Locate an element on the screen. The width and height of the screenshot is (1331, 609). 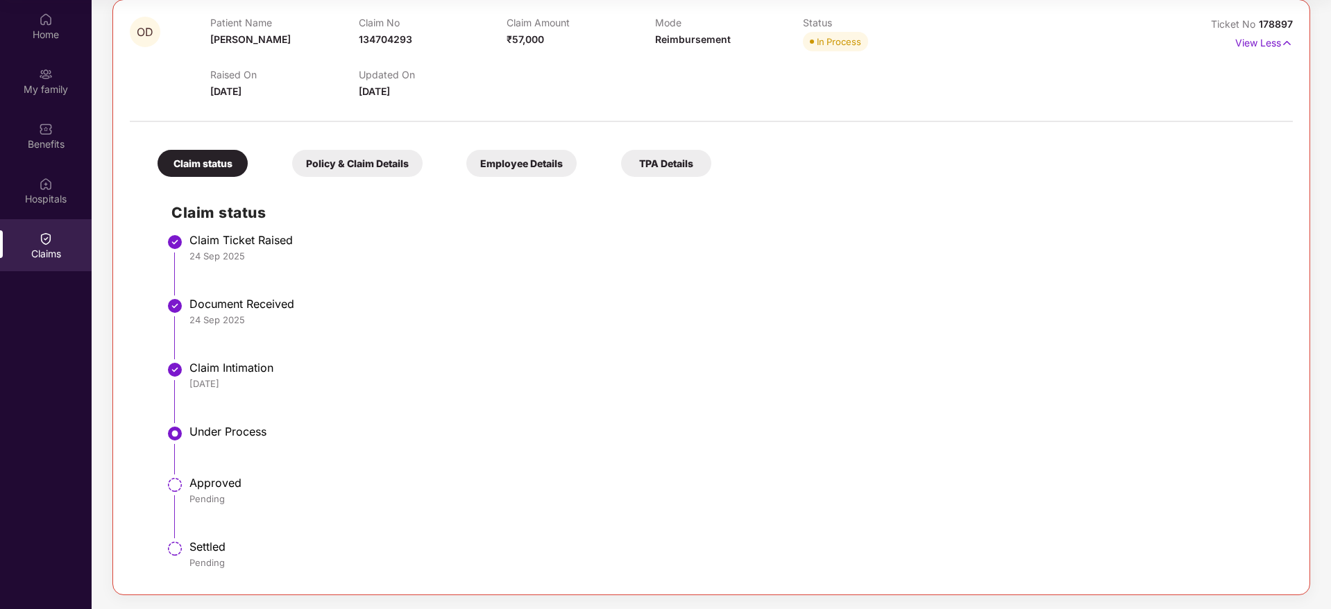
div: Employee Details is located at coordinates (521, 163).